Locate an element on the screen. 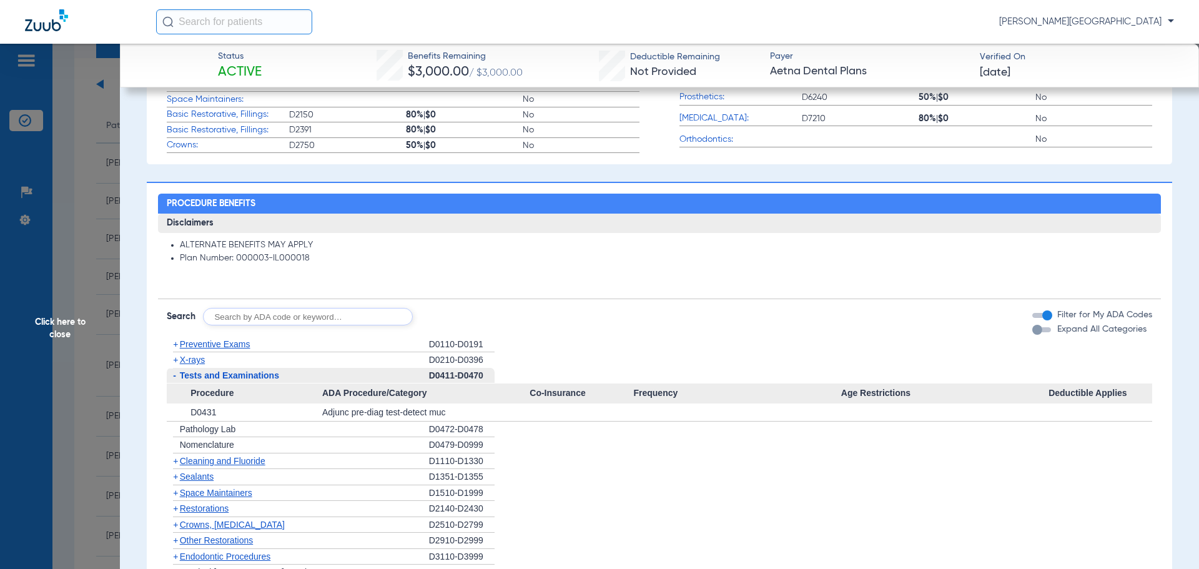 This screenshot has width=1199, height=569. span: Space Maintainers: is located at coordinates (228, 99).